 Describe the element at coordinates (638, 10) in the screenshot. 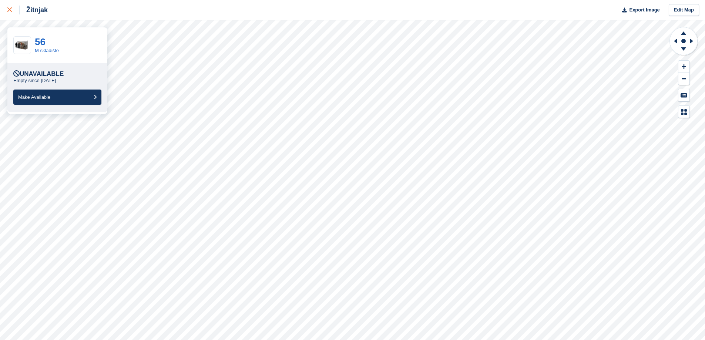

I see `button: Export Image` at that location.